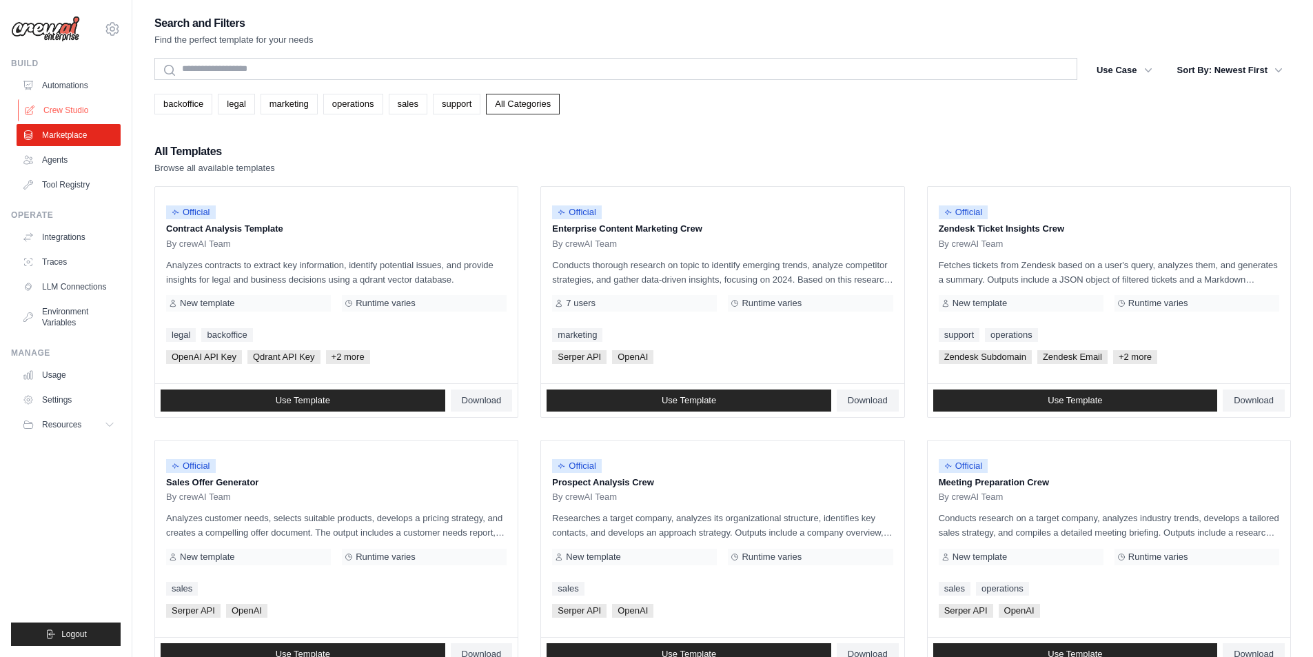  I want to click on a: Integrations, so click(68, 237).